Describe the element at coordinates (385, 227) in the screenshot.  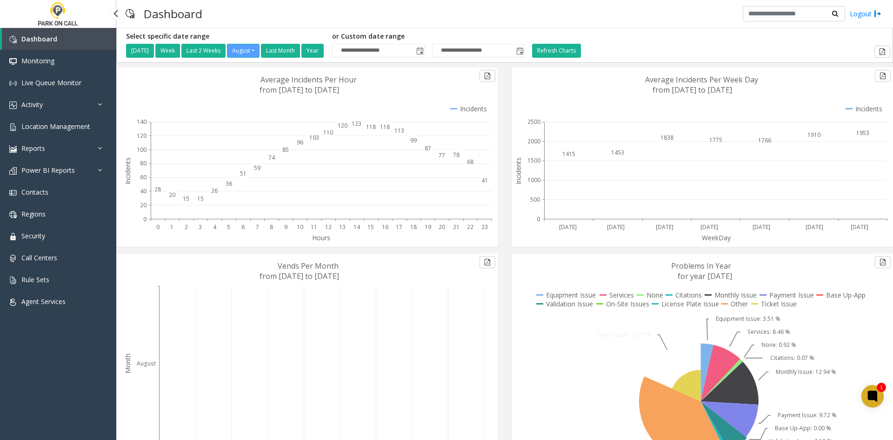
I see `text: 16` at that location.